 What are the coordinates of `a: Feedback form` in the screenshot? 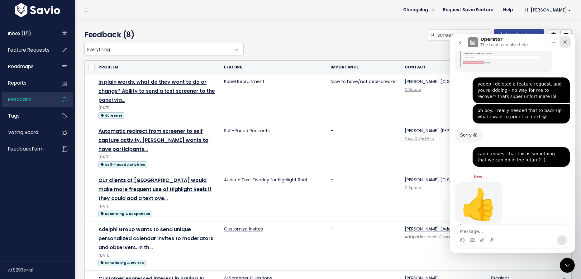 It's located at (26, 149).